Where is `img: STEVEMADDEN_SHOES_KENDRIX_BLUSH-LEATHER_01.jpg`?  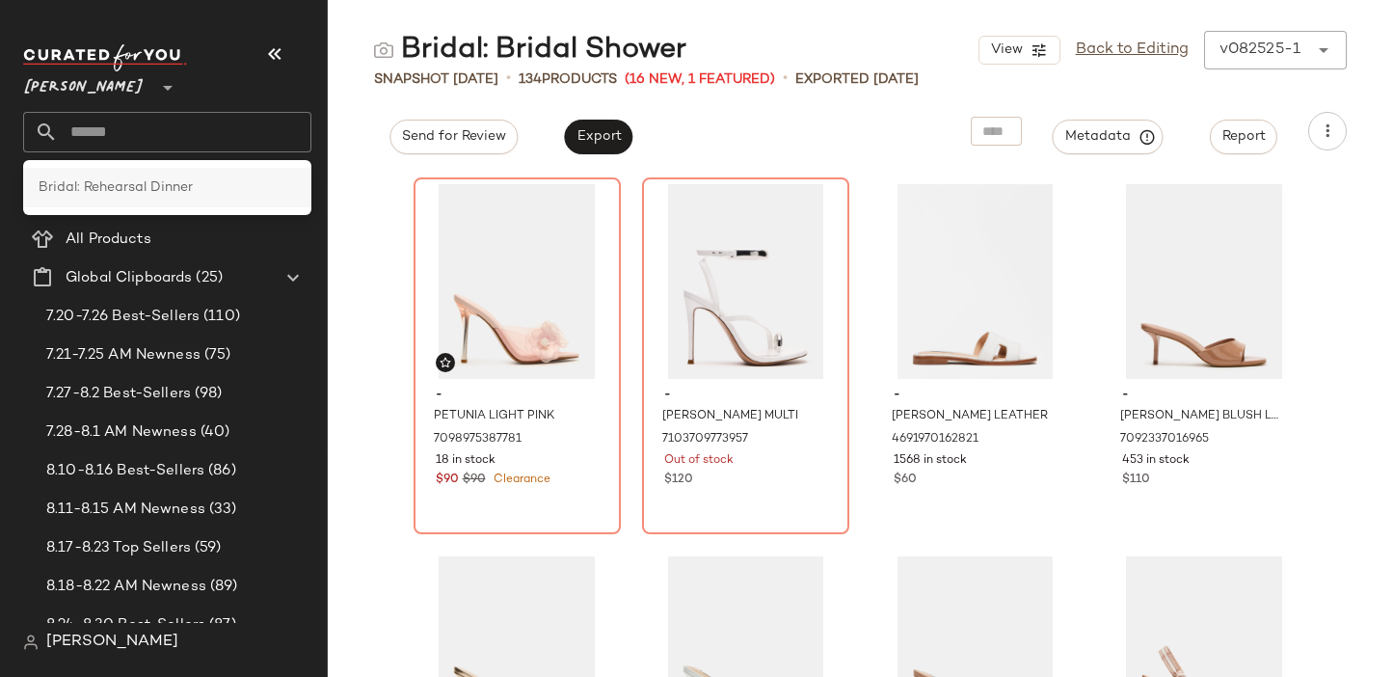 img: STEVEMADDEN_SHOES_KENDRIX_BLUSH-LEATHER_01.jpg is located at coordinates (1203, 282).